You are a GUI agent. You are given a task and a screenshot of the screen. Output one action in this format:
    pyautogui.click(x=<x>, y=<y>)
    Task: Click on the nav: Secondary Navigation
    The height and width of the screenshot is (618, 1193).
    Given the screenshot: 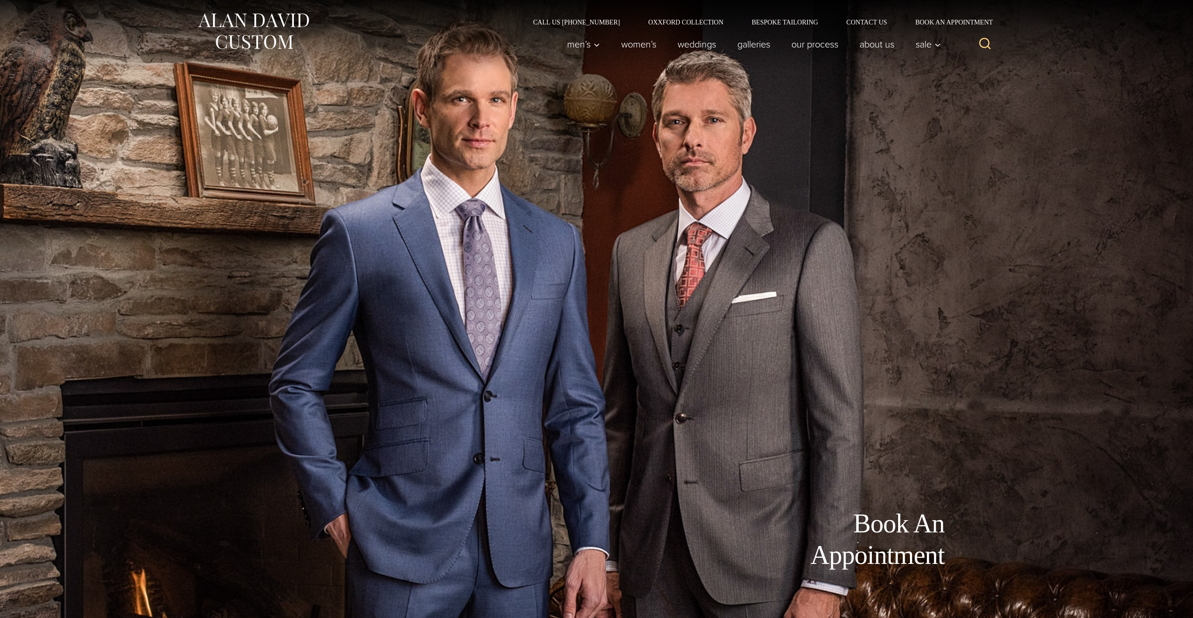 What is the action you would take?
    pyautogui.click(x=758, y=22)
    